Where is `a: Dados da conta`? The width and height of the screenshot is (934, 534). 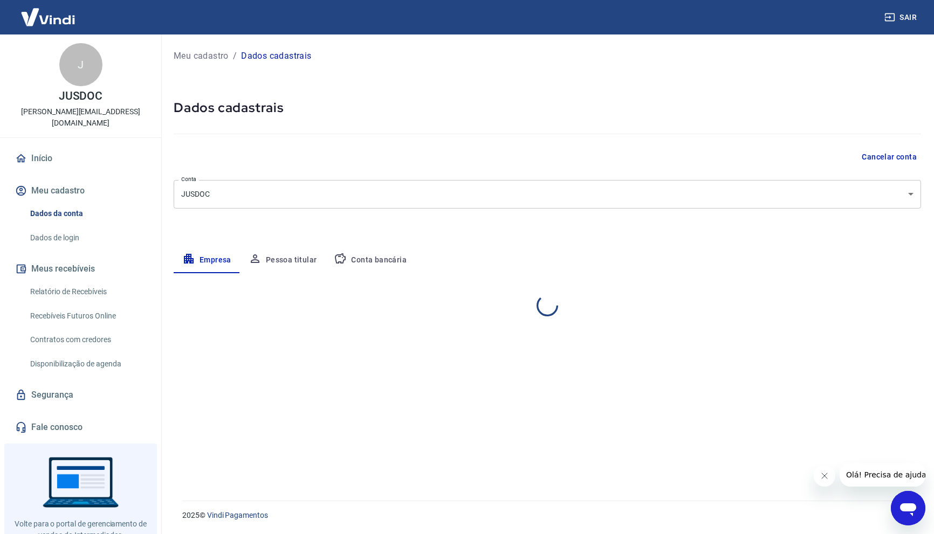 a: Dados da conta is located at coordinates (87, 213).